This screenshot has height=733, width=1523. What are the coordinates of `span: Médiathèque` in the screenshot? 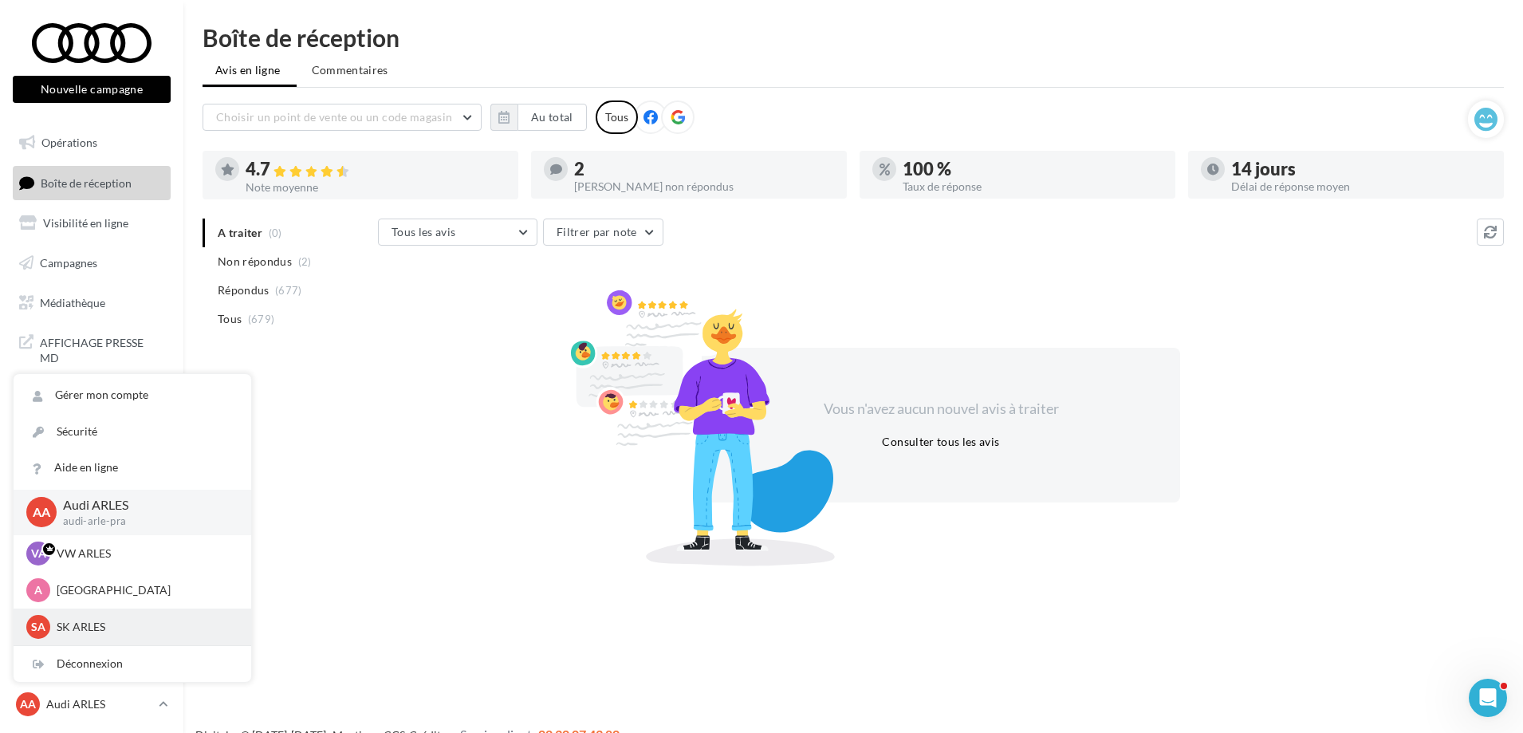 It's located at (73, 301).